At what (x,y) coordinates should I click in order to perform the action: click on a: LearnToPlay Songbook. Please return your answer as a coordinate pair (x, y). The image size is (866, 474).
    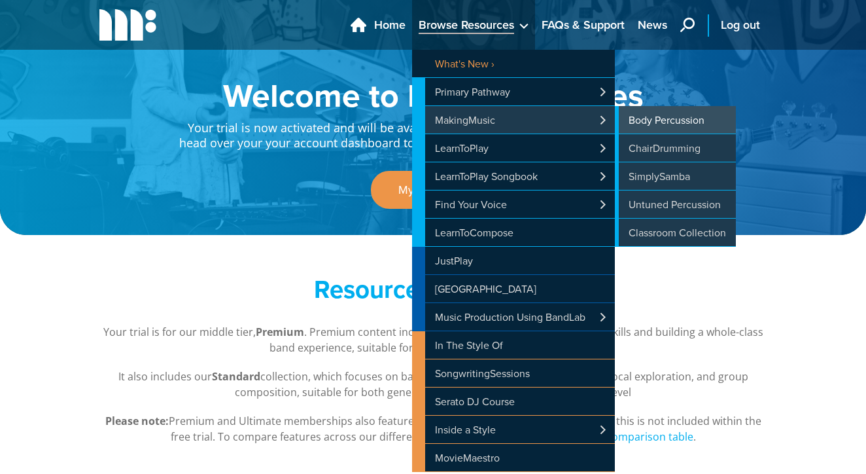
    Looking at the image, I should click on (514, 176).